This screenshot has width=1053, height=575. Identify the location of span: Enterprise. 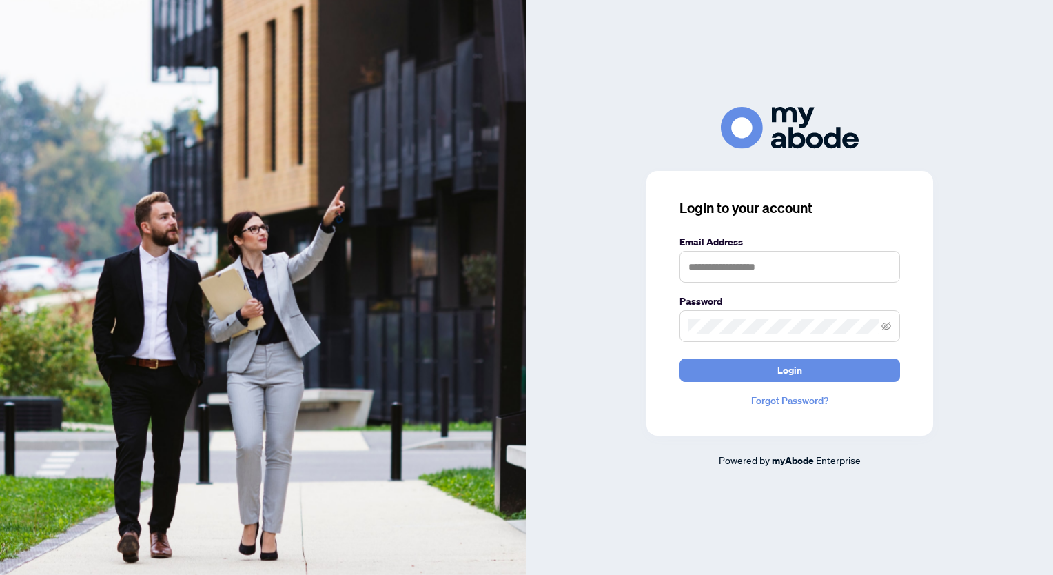
(838, 460).